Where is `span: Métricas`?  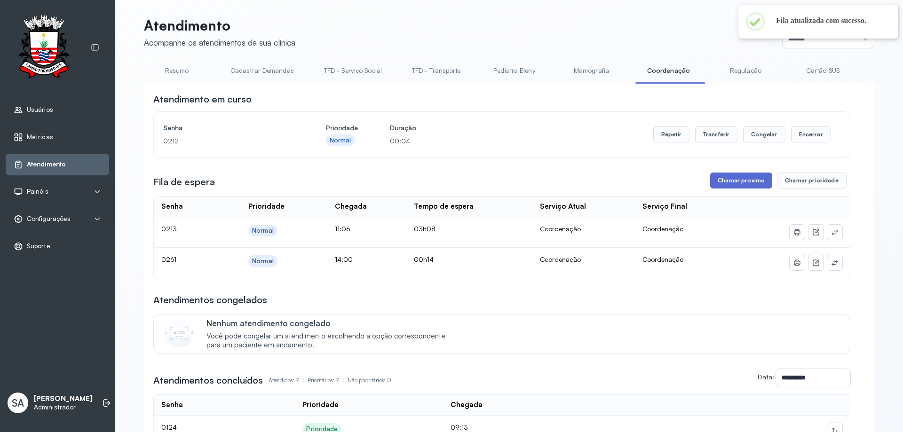 span: Métricas is located at coordinates (40, 137).